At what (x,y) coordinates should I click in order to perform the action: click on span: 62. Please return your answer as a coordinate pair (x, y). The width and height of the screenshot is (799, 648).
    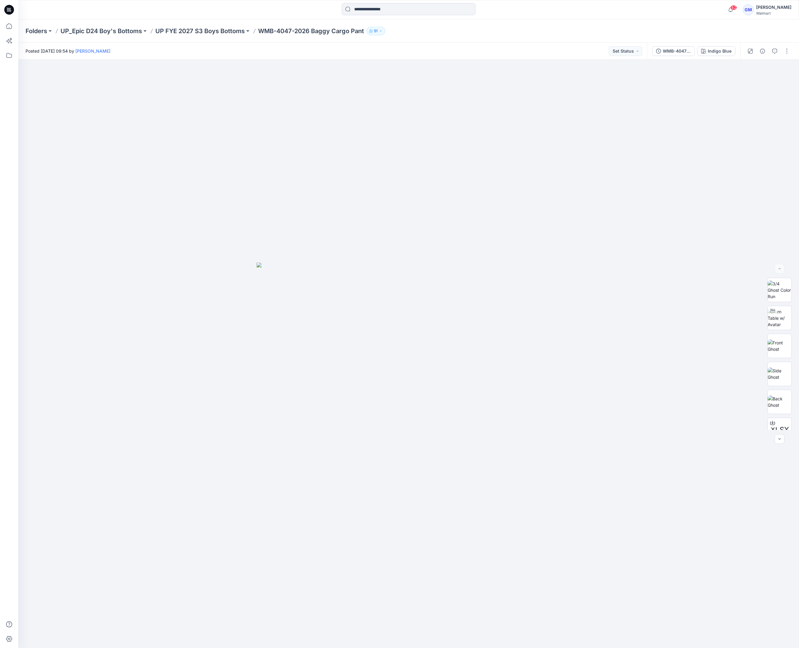
    Looking at the image, I should click on (734, 8).